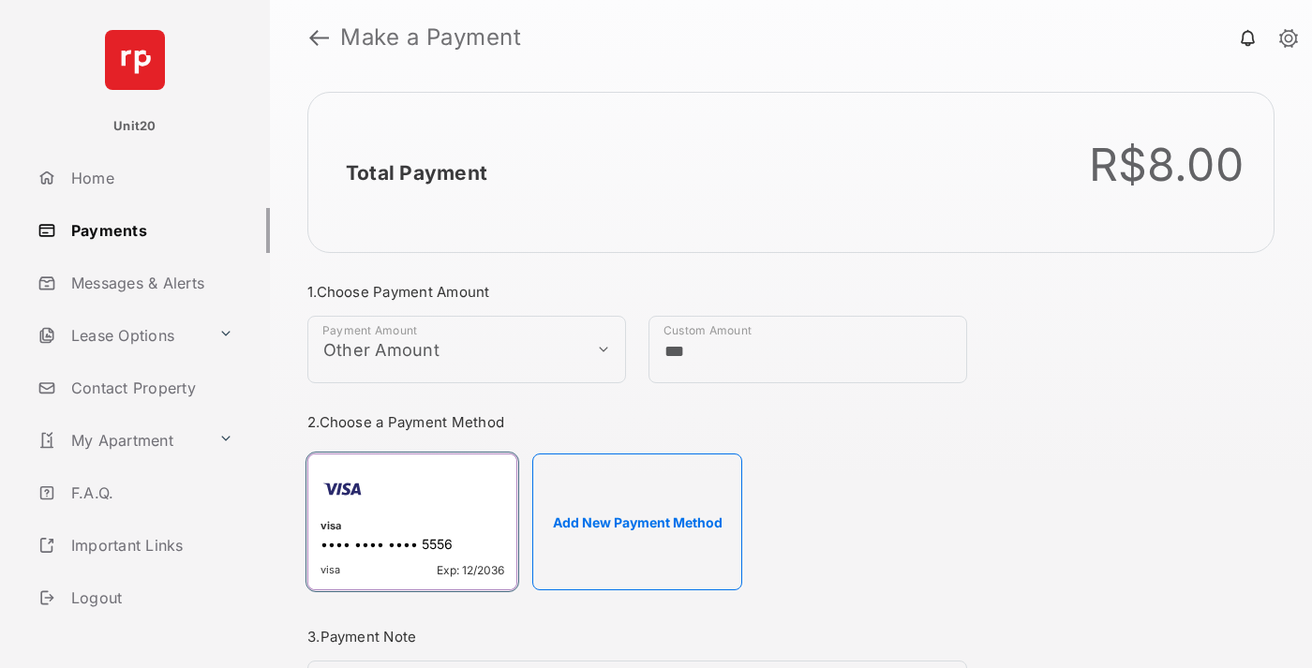  Describe the element at coordinates (430, 37) in the screenshot. I see `strong: Make a Payment` at that location.